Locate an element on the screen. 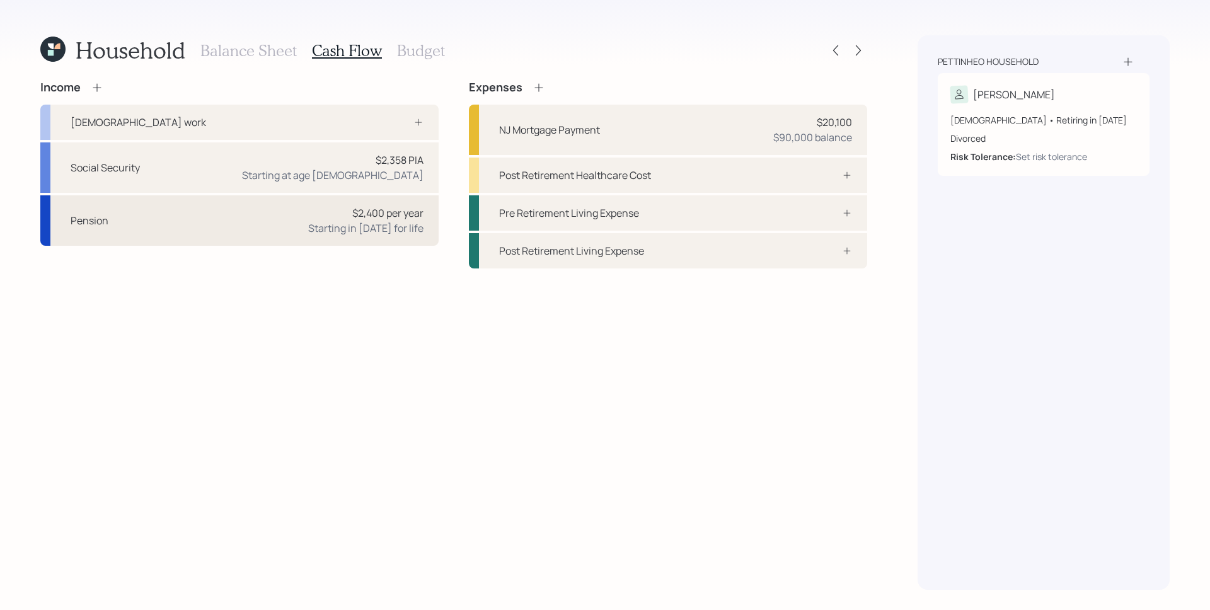 This screenshot has height=610, width=1210. div: Post Retirement Healthcare Cost is located at coordinates (575, 175).